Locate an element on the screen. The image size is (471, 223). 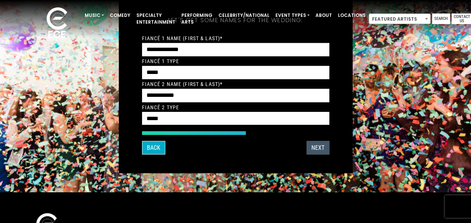
img: ece_new_logo_whitev2-1.png is located at coordinates (57, 23).